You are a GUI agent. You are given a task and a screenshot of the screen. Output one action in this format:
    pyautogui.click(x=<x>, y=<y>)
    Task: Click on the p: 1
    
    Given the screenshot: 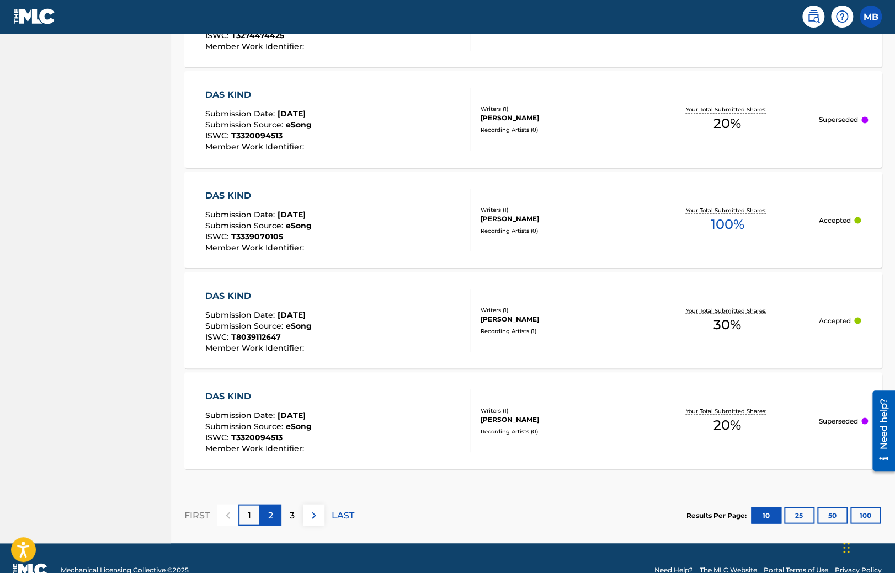 What is the action you would take?
    pyautogui.click(x=249, y=516)
    